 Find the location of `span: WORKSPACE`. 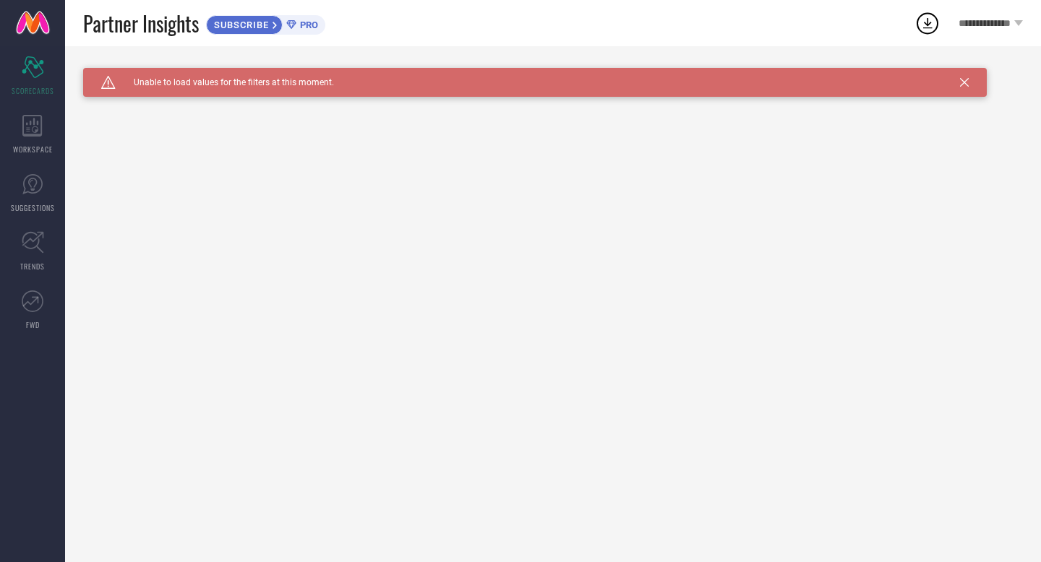

span: WORKSPACE is located at coordinates (33, 149).